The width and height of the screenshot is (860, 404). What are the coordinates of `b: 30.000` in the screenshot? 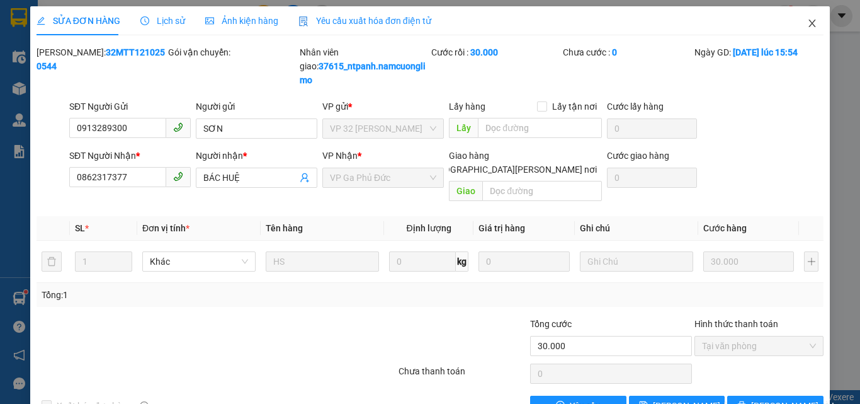 It's located at (484, 52).